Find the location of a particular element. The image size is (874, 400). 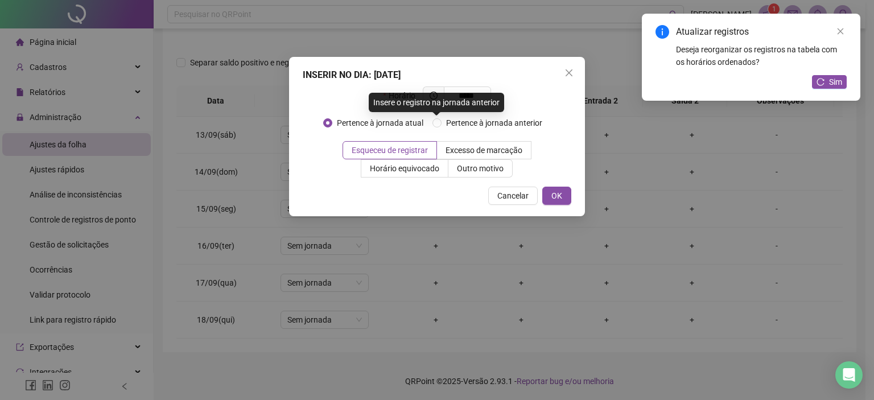

span: OK is located at coordinates (556, 196).